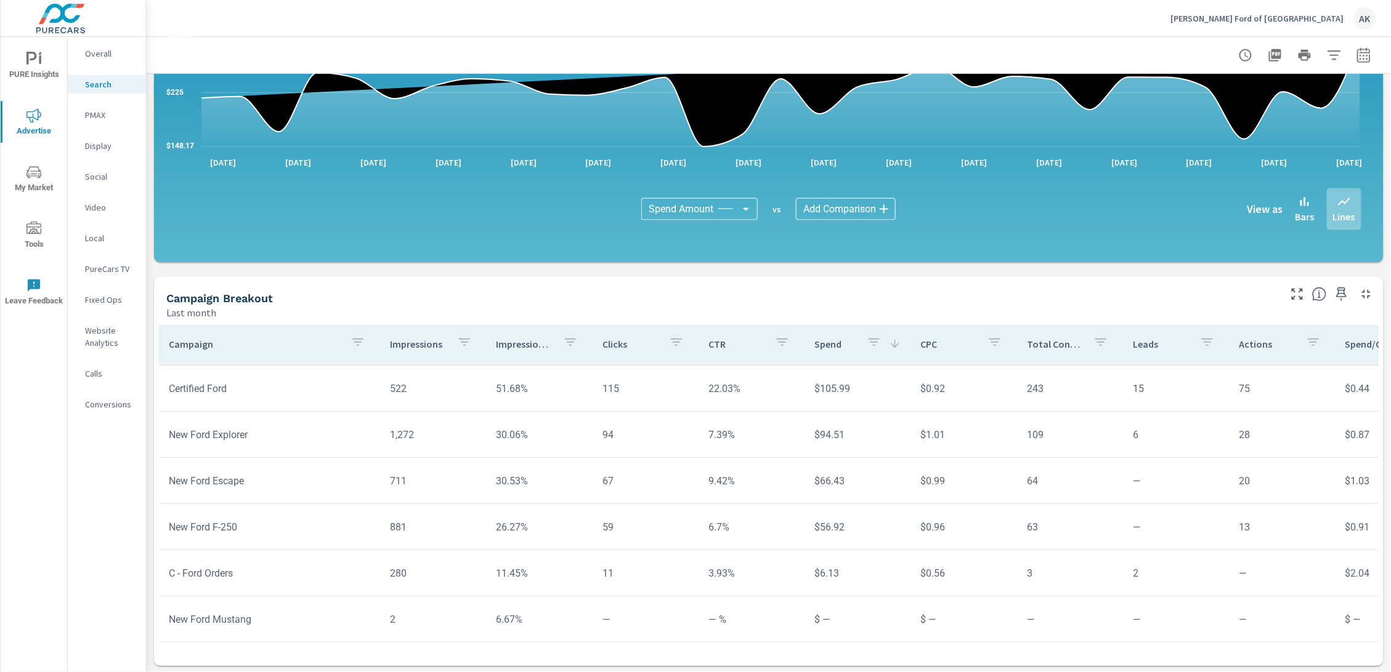 This screenshot has width=1391, height=672. Describe the element at coordinates (1070, 527) in the screenshot. I see `td: 63` at that location.